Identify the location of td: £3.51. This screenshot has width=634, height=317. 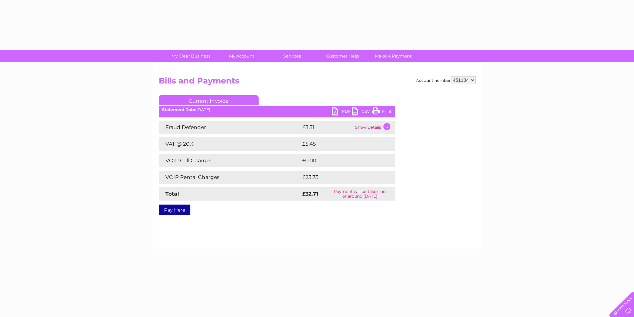
(327, 128).